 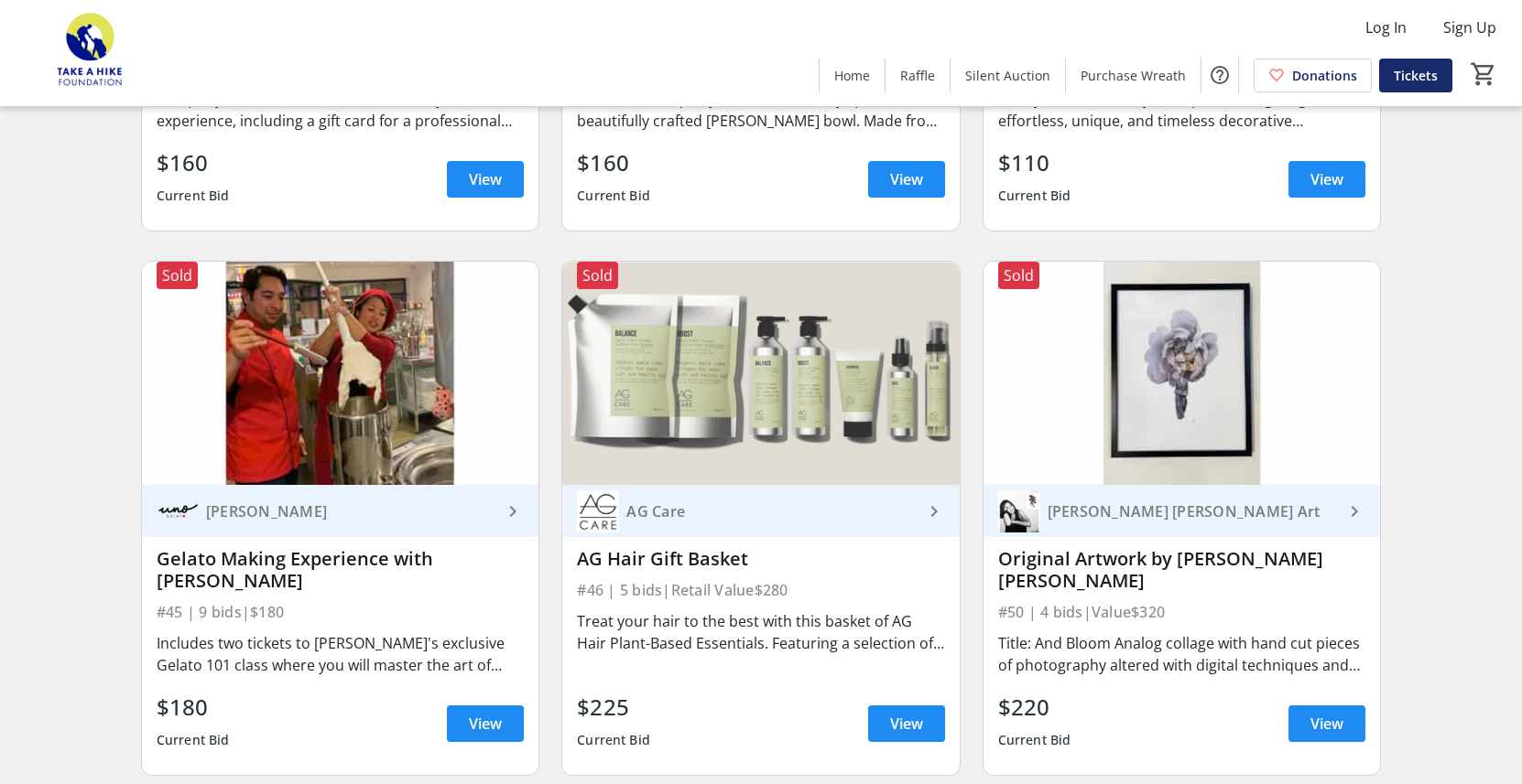 I want to click on img: Take a Hike Foundation's Logo, so click(x=93, y=53).